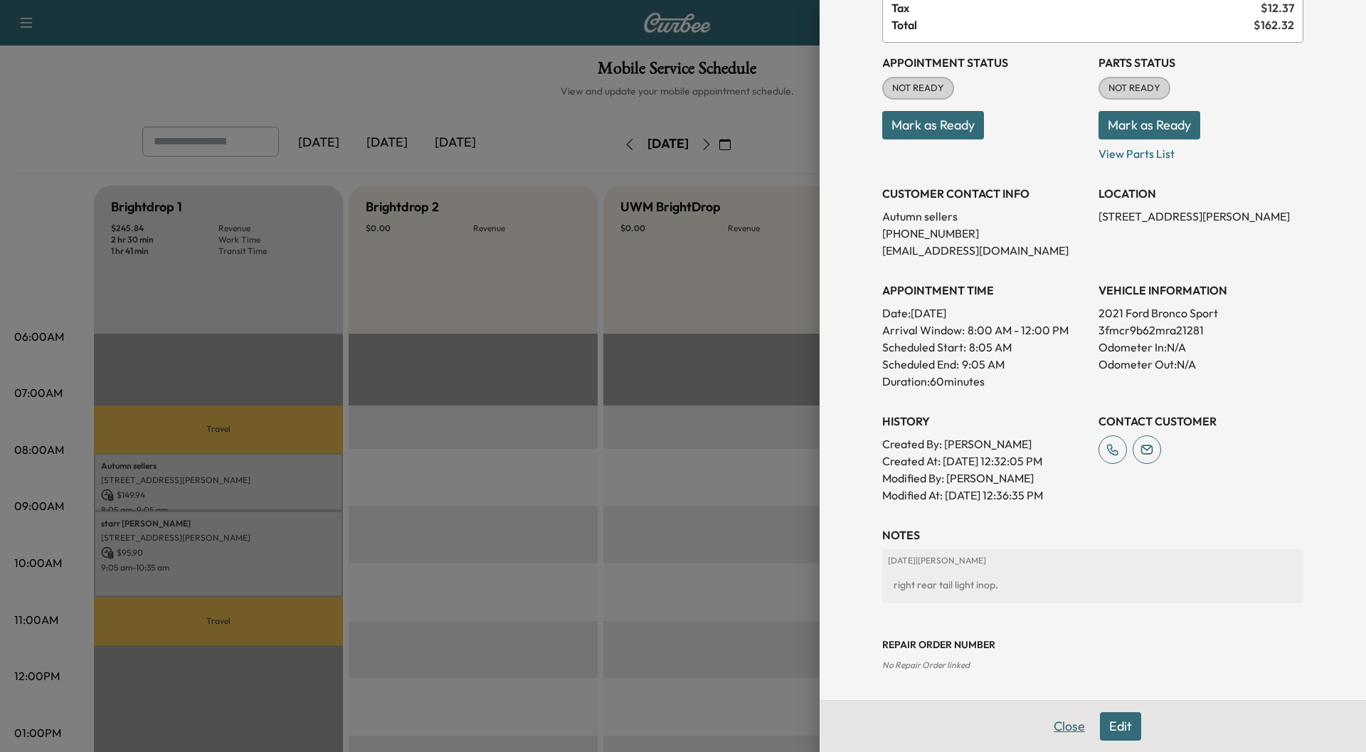 Image resolution: width=1366 pixels, height=752 pixels. Describe the element at coordinates (1093, 535) in the screenshot. I see `h3: NOTES` at that location.